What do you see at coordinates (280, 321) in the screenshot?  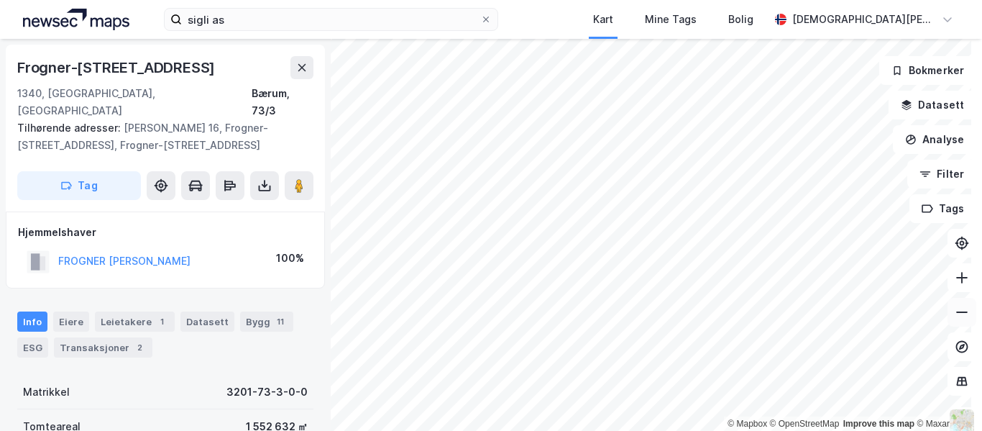 I see `div: 11` at bounding box center [280, 321].